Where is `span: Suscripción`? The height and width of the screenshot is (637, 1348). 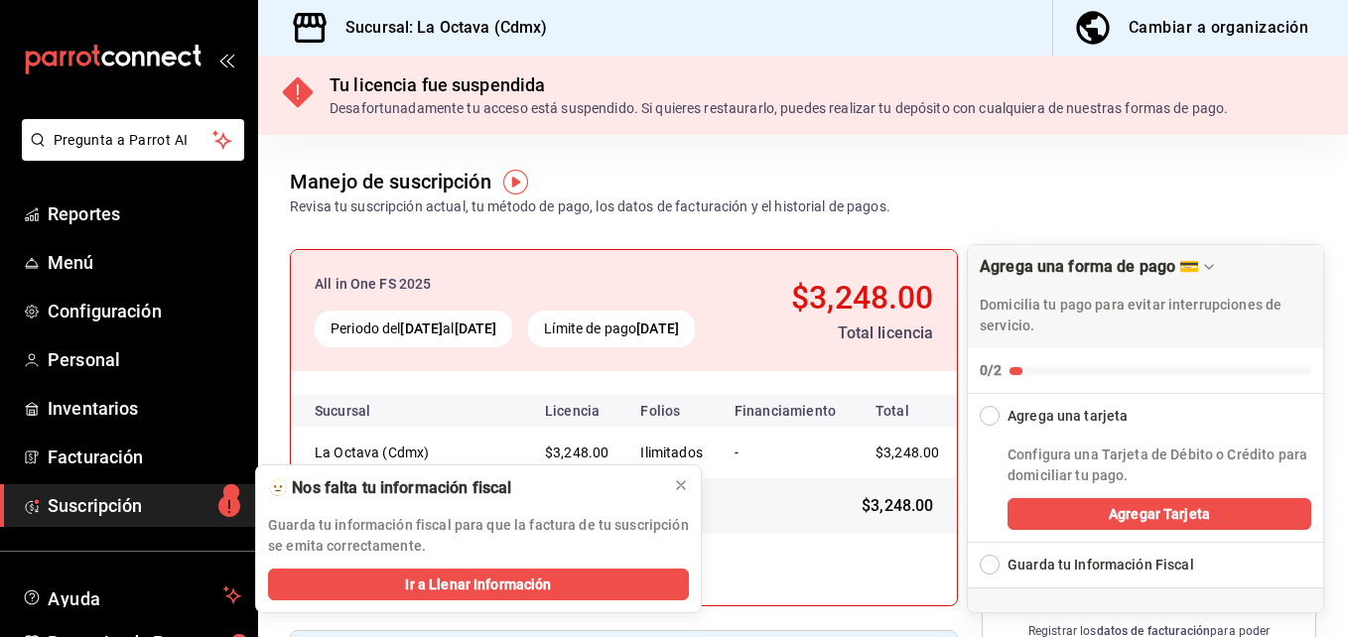
span: Suscripción is located at coordinates (144, 505).